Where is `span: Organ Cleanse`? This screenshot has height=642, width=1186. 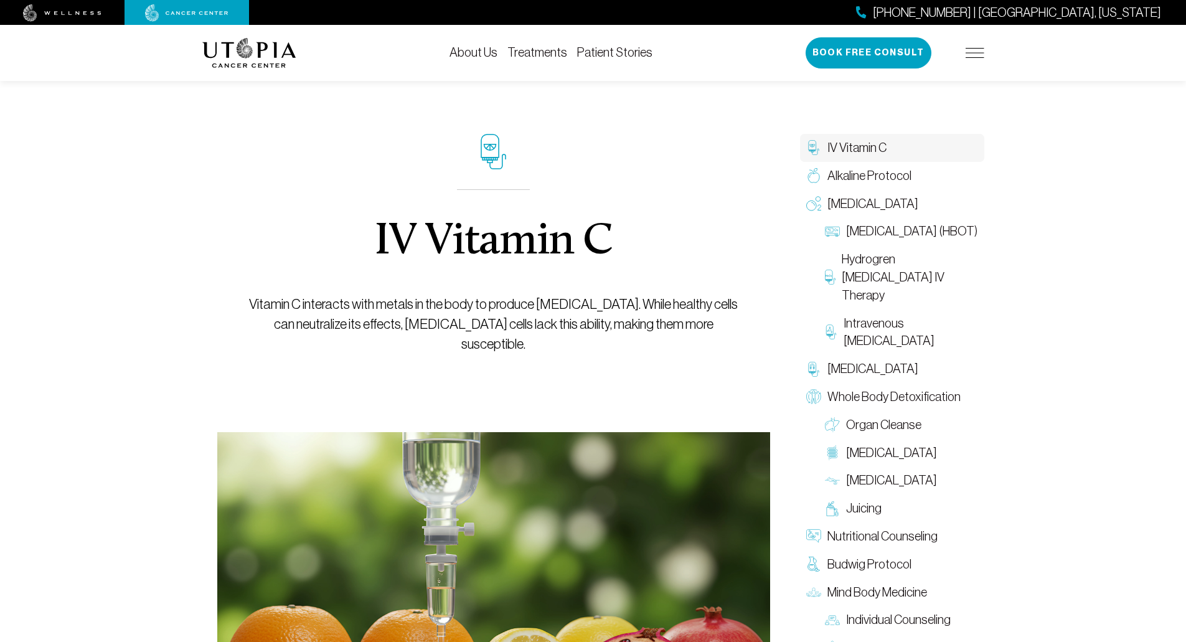
span: Organ Cleanse is located at coordinates (884, 425).